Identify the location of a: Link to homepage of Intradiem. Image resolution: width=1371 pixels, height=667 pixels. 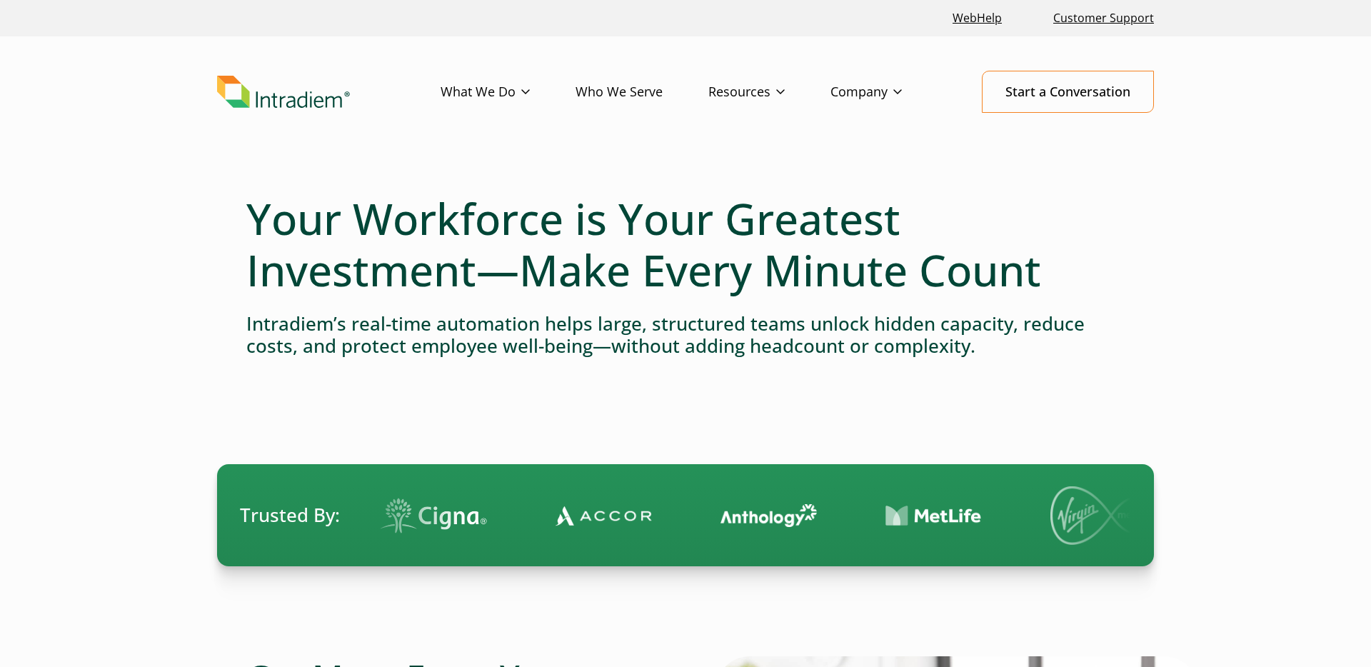
(328, 92).